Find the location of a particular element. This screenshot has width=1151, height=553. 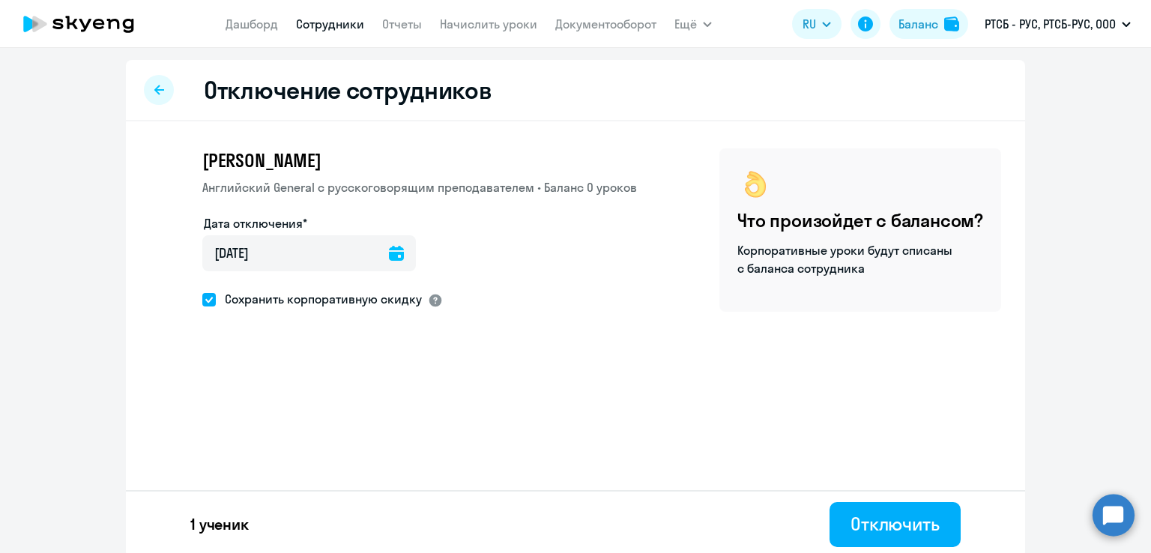

img: ok is located at coordinates (755, 184).